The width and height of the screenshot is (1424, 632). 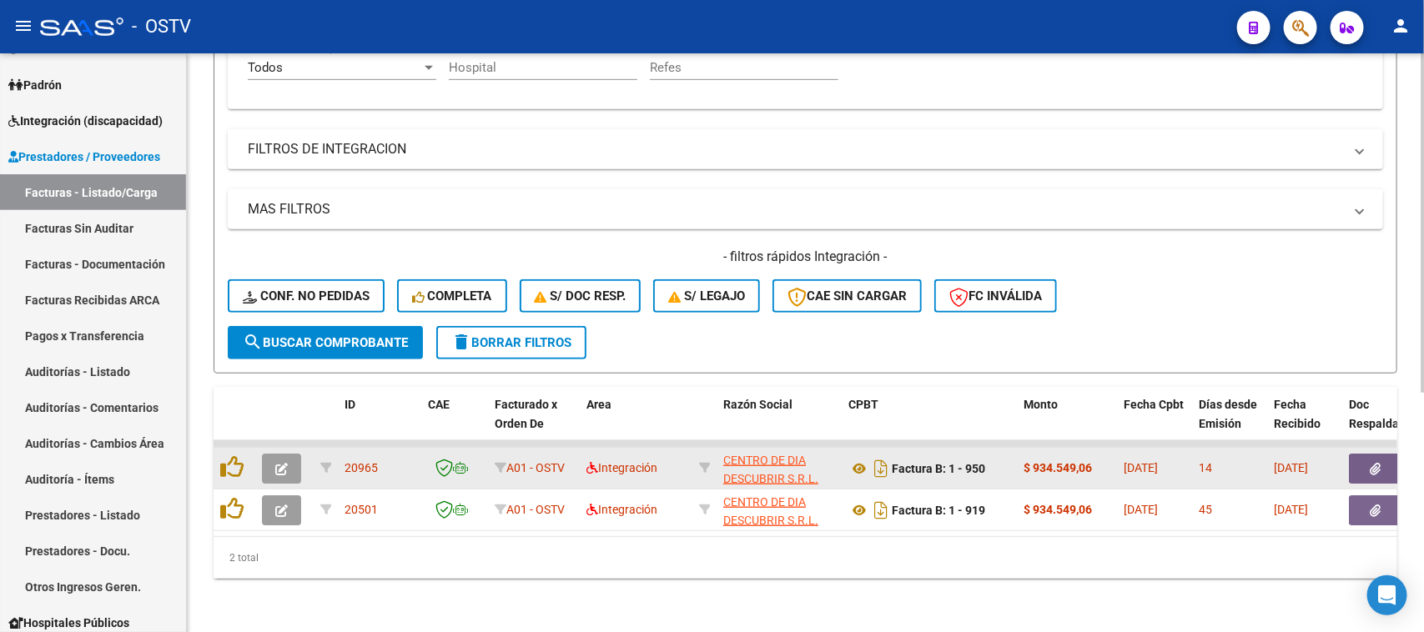 What do you see at coordinates (706, 296) in the screenshot?
I see `button: S/ legajo` at bounding box center [706, 296].